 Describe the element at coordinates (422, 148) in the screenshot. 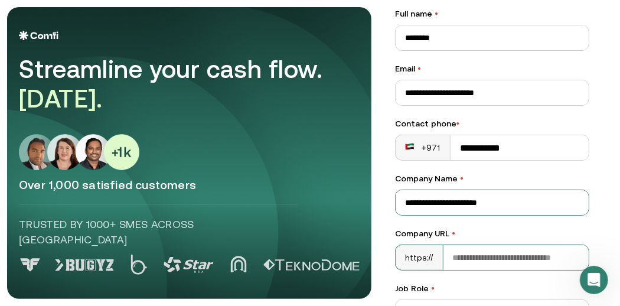

I see `div: +971` at that location.